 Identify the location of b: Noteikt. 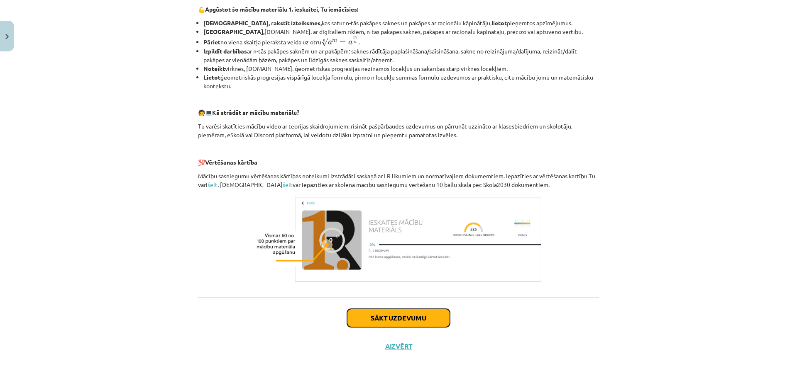
(214, 68).